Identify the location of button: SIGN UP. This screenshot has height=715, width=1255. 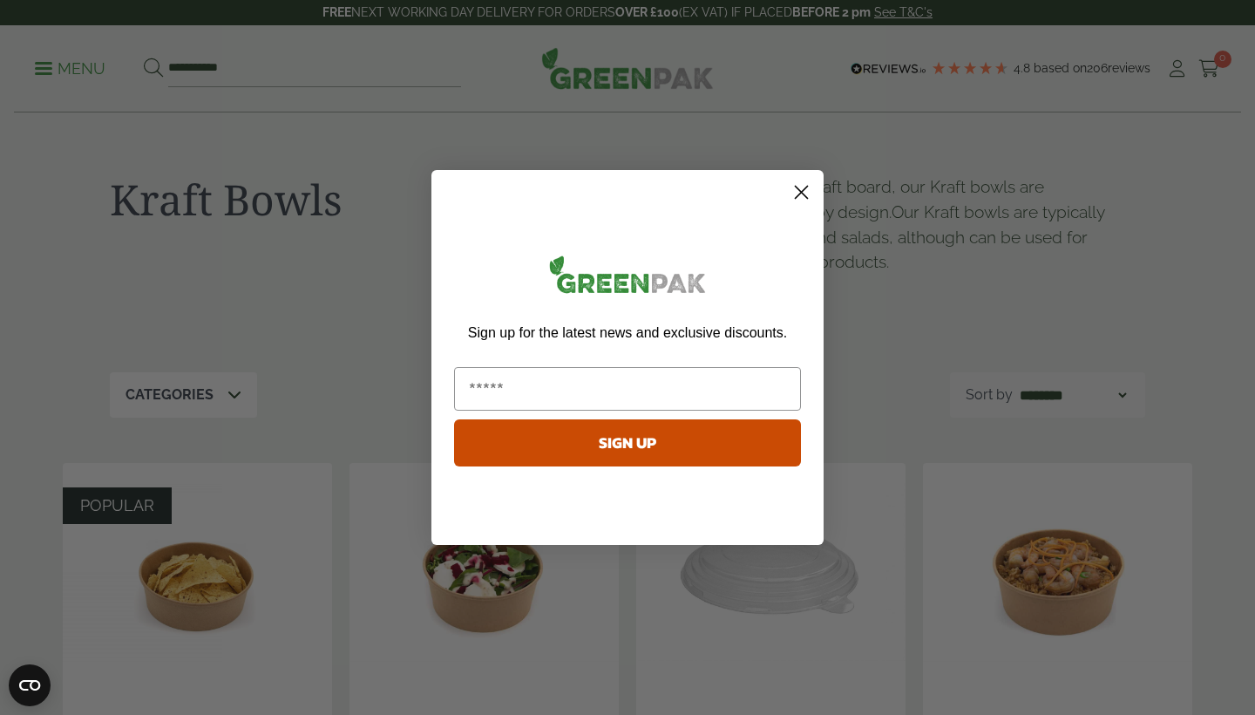
(628, 443).